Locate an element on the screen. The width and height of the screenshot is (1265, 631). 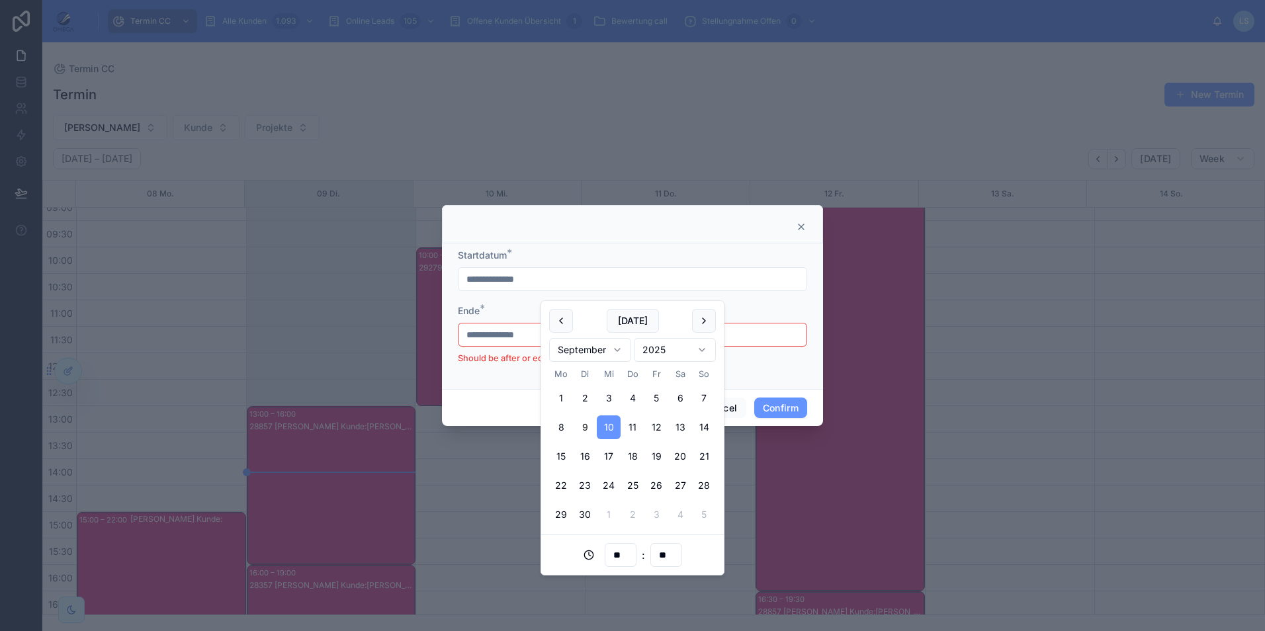
span: Ende is located at coordinates (468, 310).